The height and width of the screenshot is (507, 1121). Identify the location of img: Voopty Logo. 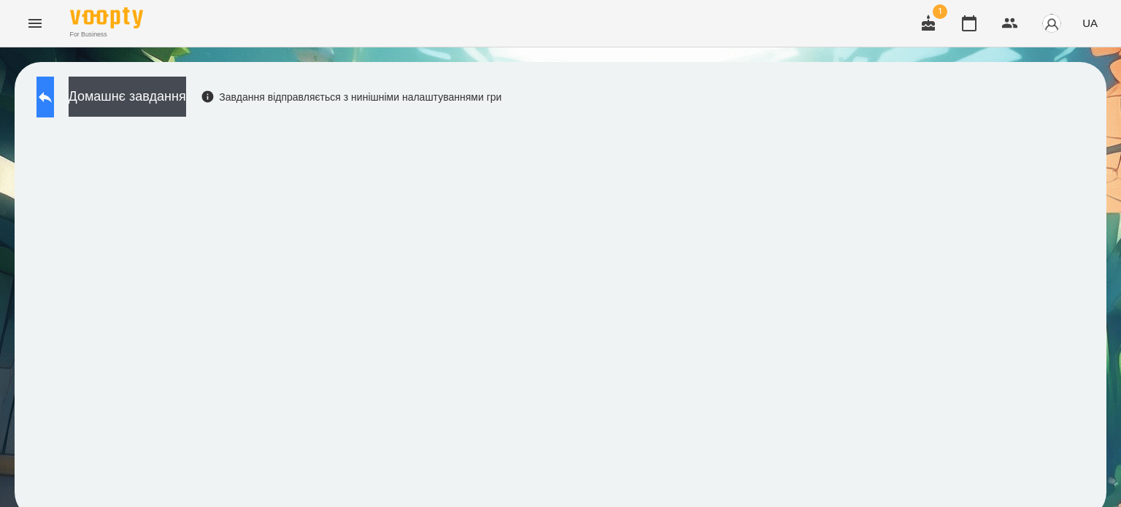
(107, 18).